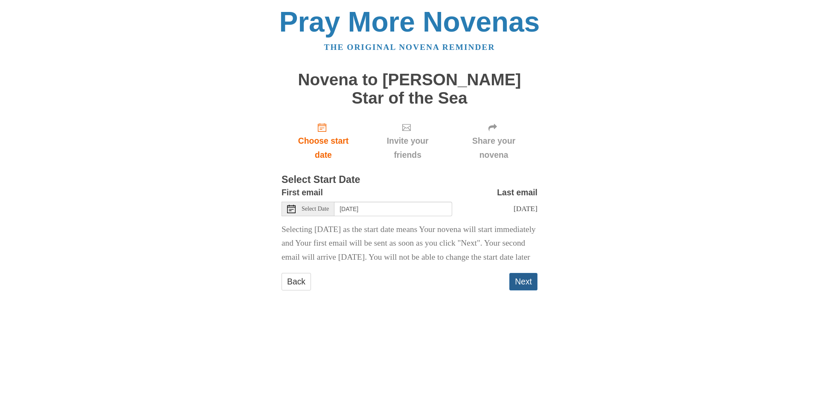 The width and height of the screenshot is (819, 403). What do you see at coordinates (407, 148) in the screenshot?
I see `span: Invite your friends` at bounding box center [407, 148].